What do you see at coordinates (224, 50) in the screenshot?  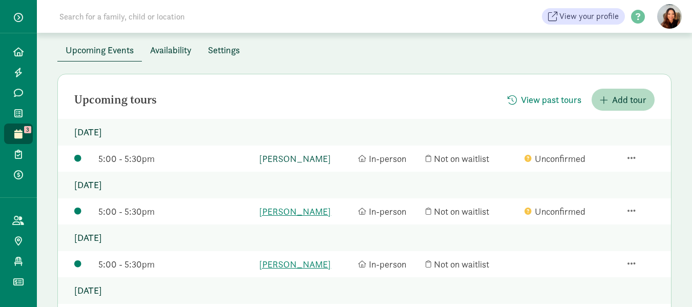 I see `span: Settings` at bounding box center [224, 50].